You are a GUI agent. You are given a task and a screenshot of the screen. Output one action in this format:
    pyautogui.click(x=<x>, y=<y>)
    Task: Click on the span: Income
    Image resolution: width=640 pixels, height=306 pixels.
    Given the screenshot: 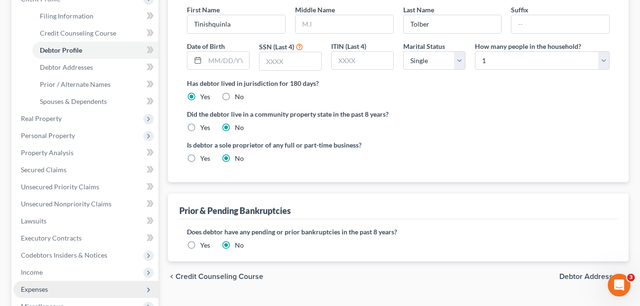 What is the action you would take?
    pyautogui.click(x=32, y=272)
    